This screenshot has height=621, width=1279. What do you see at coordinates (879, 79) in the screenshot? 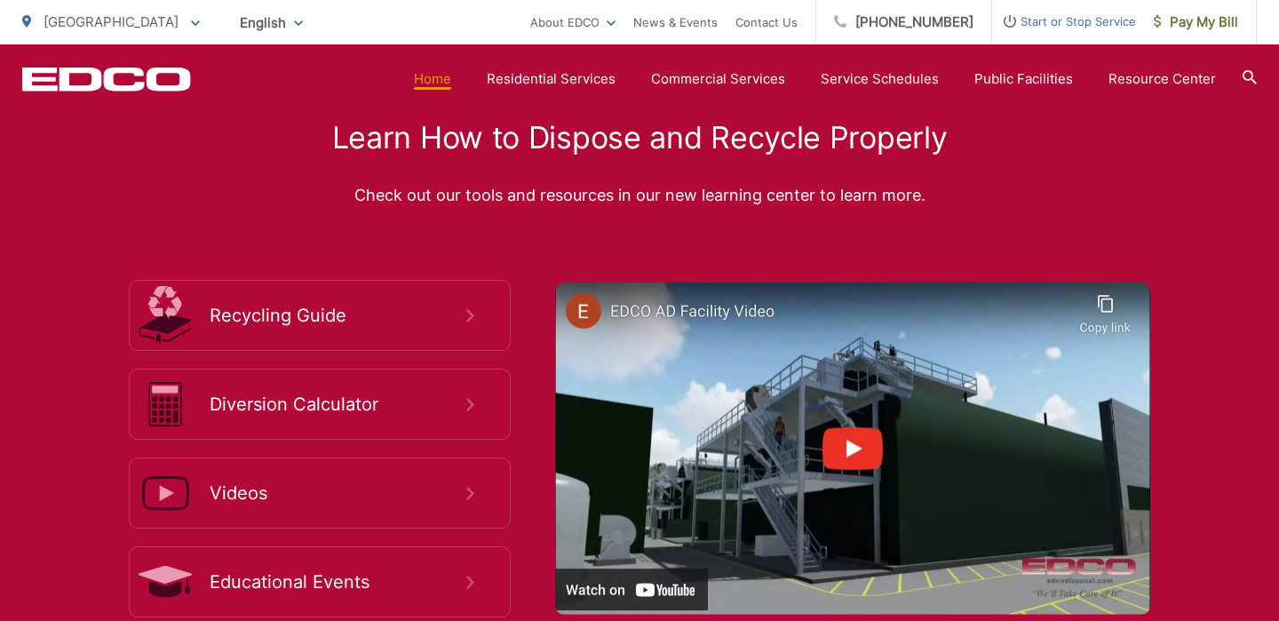
I see `a: Service Schedules` at bounding box center [879, 79].